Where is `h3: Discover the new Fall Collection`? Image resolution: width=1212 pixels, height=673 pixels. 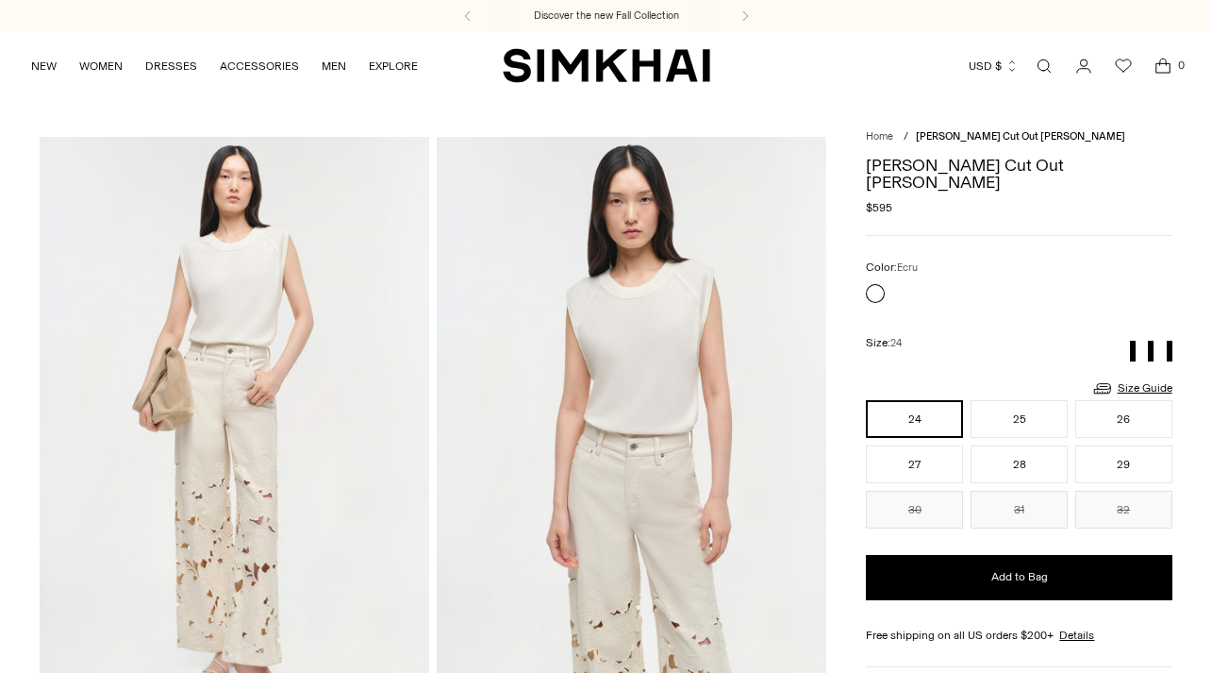
h3: Discover the new Fall Collection is located at coordinates (607, 16).